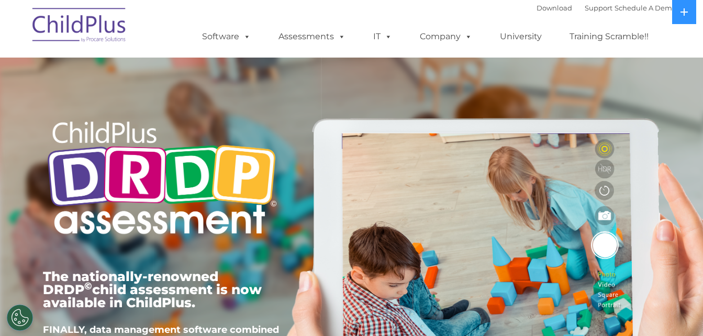 This screenshot has width=703, height=336. Describe the element at coordinates (80, 27) in the screenshot. I see `img: ChildPlus by Procare Solutions` at that location.